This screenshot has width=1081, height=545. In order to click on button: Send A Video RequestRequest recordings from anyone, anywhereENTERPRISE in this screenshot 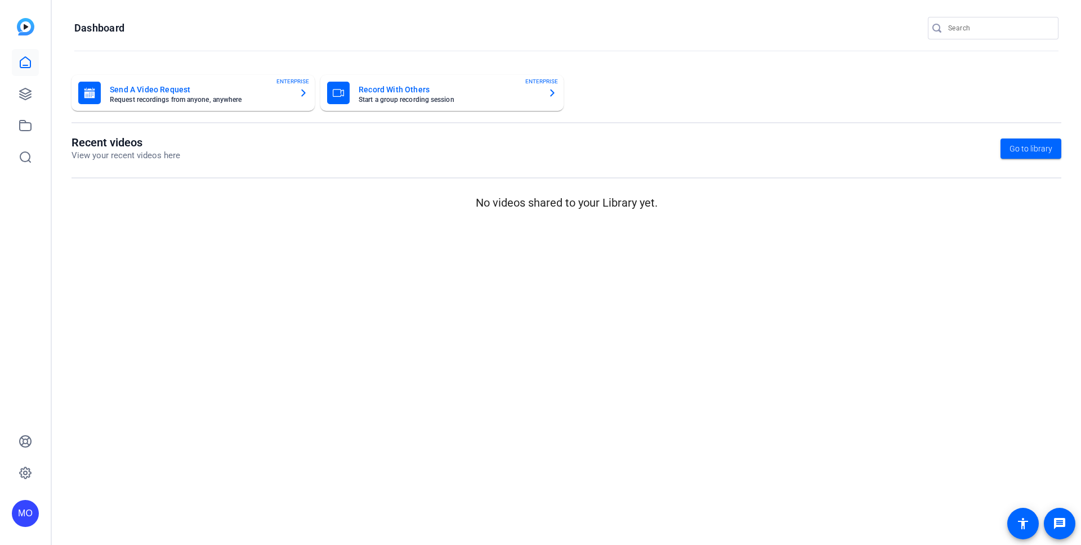, I will do `click(193, 93)`.